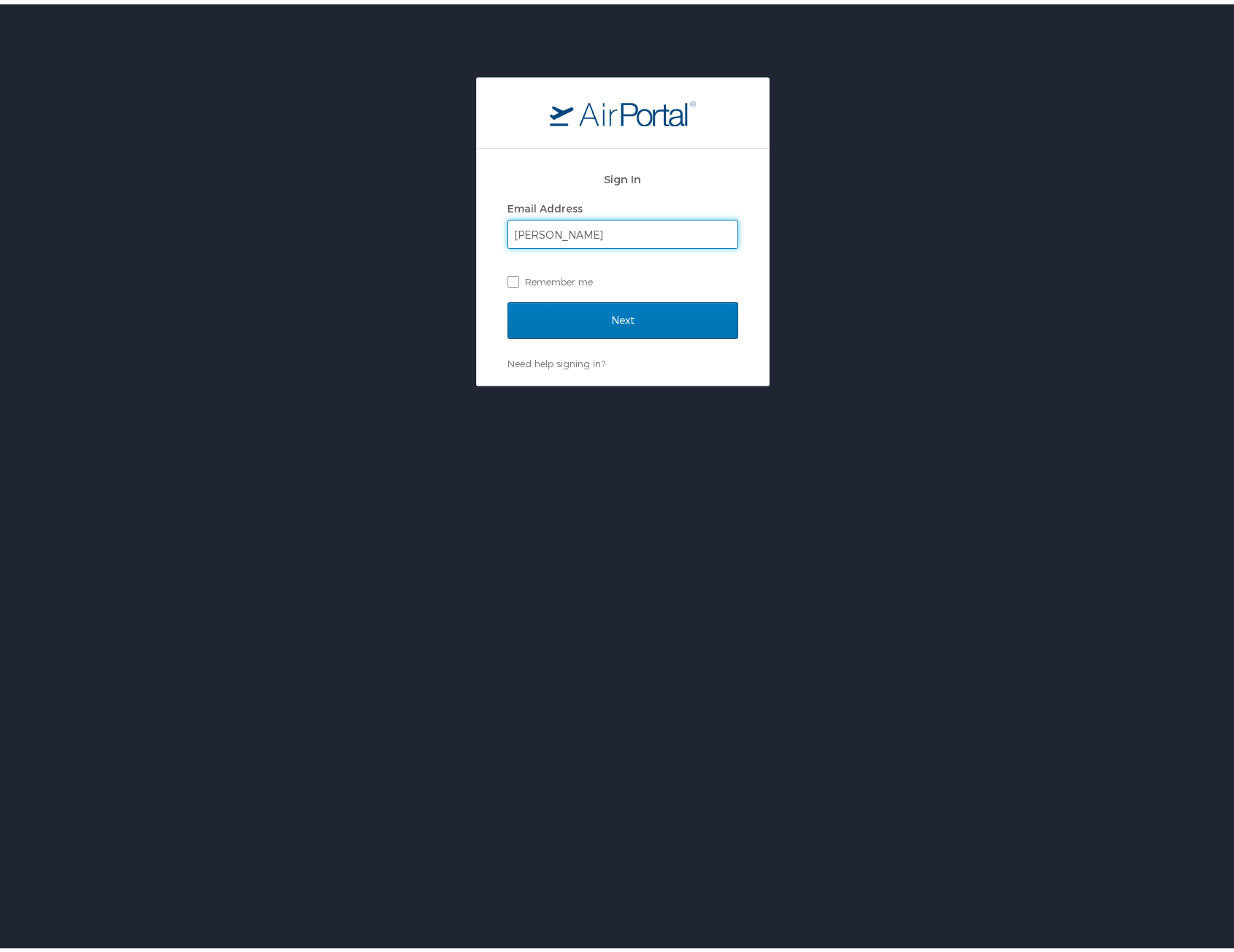 Image resolution: width=1234 pixels, height=952 pixels. I want to click on input: Next, so click(623, 316).